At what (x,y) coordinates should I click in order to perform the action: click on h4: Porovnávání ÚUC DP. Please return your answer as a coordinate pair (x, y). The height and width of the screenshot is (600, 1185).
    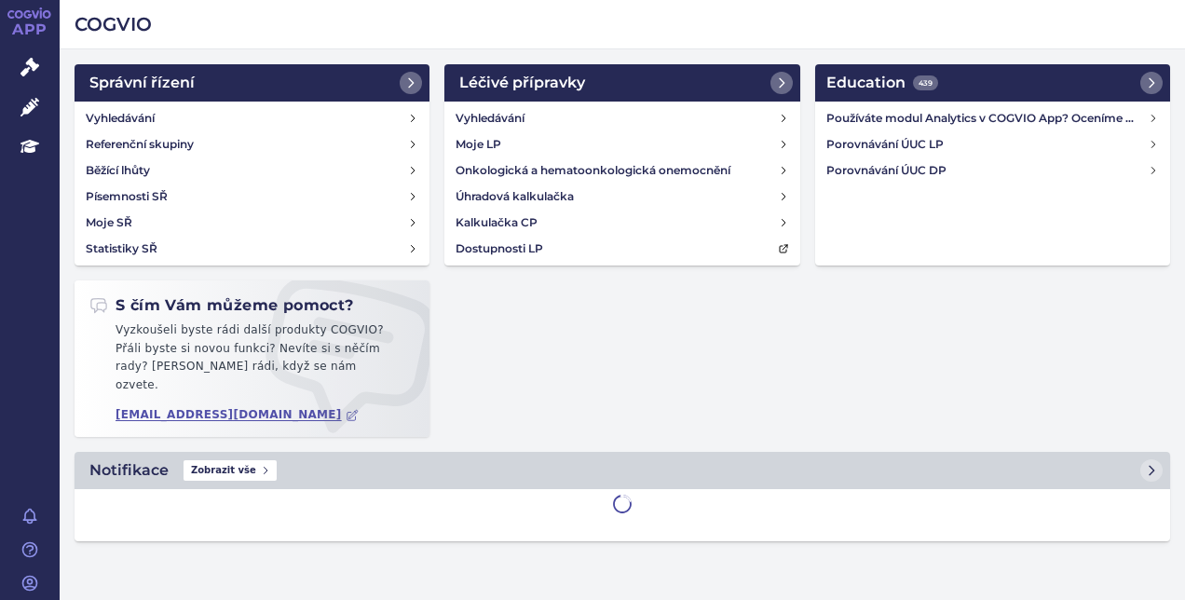
    Looking at the image, I should click on (987, 170).